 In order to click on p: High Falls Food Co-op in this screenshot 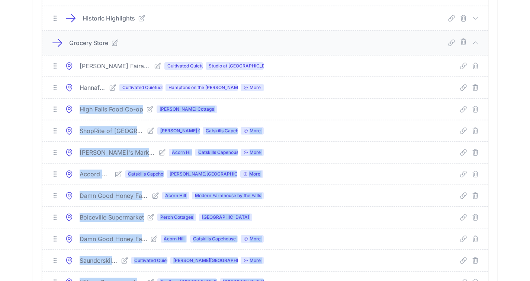, I will do `click(111, 109)`.